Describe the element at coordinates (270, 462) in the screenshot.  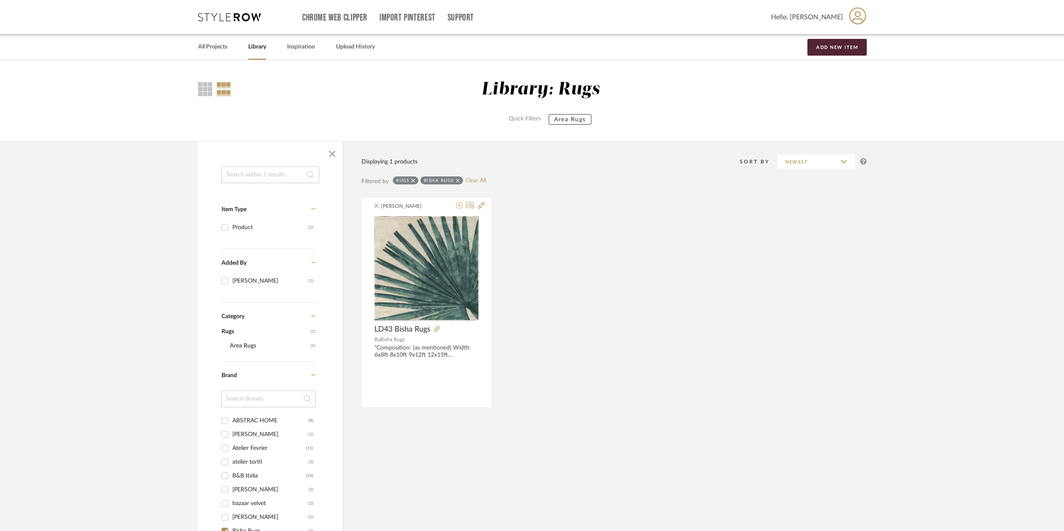
I see `div: atelier tortil` at that location.